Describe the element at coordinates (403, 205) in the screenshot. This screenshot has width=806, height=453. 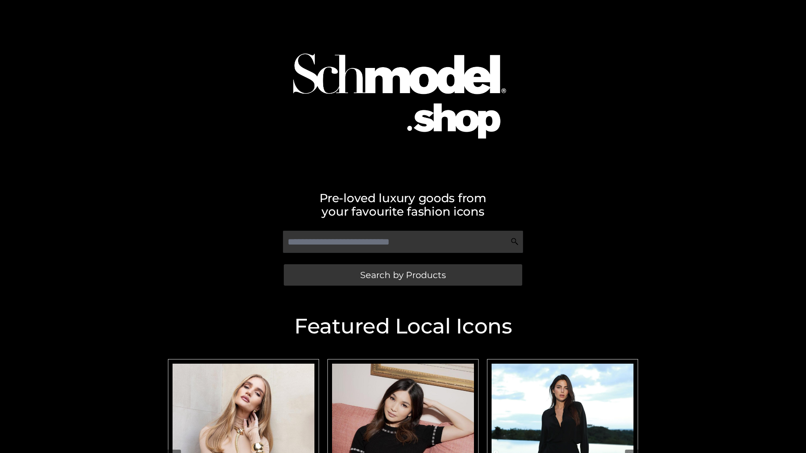
I see `h2: Pre-loved luxury goods from your favourite fashion icons` at that location.